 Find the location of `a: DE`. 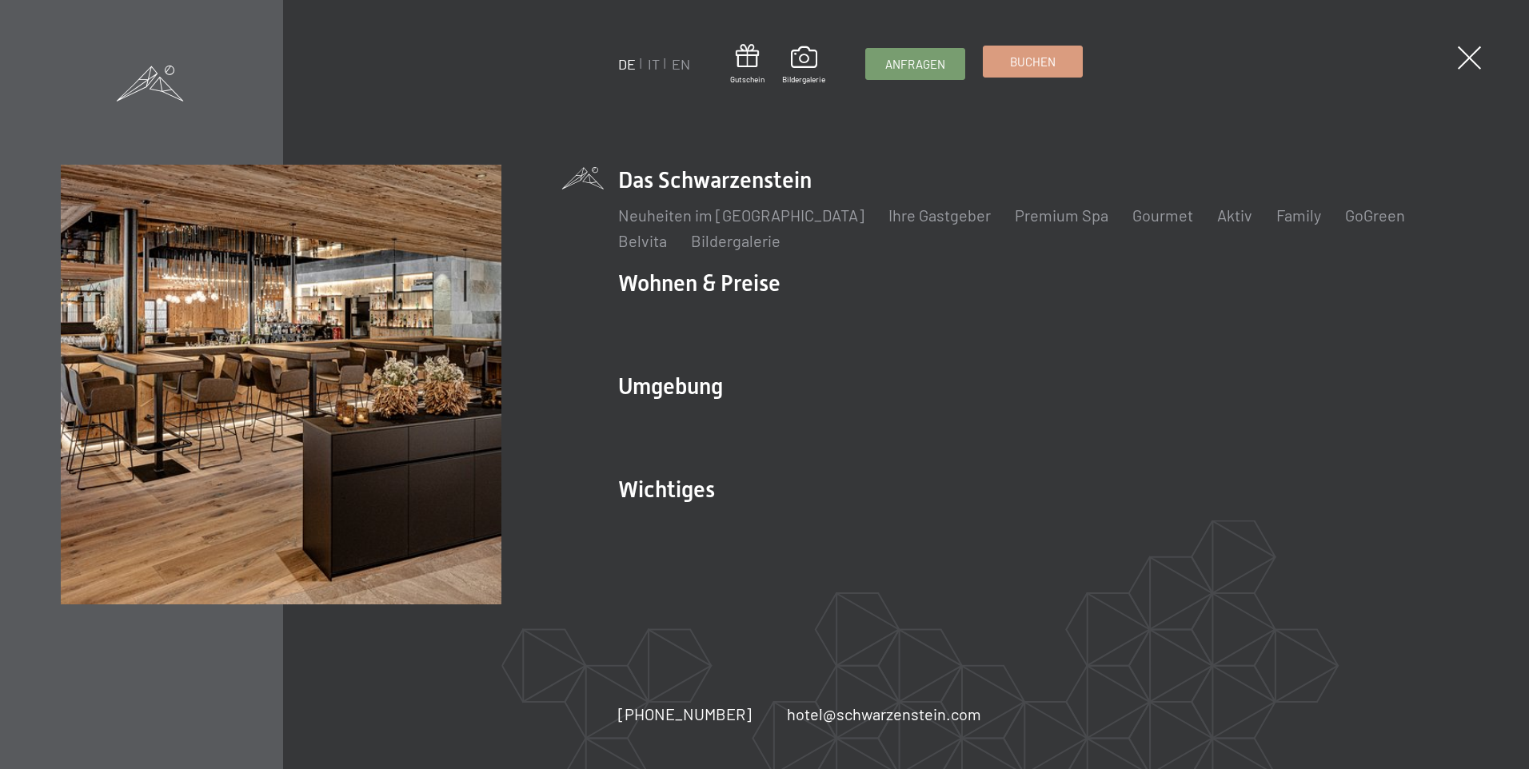

a: DE is located at coordinates (627, 64).